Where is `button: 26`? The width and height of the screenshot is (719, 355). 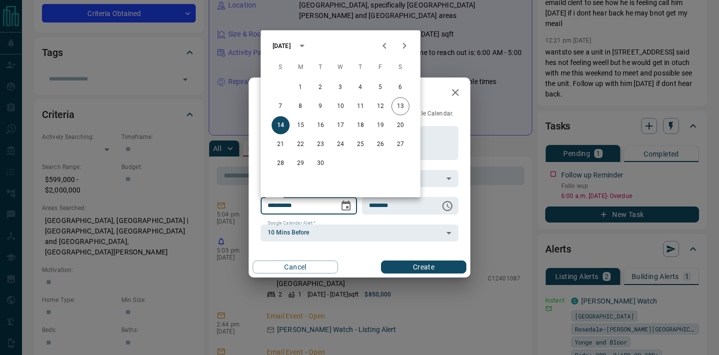 button: 26 is located at coordinates (381, 144).